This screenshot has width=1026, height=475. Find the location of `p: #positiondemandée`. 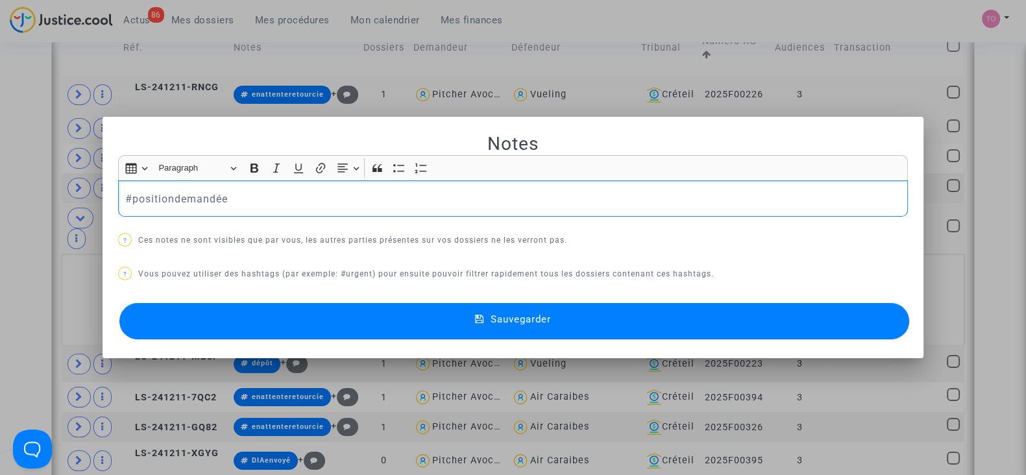

p: #positiondemandée is located at coordinates (513, 199).